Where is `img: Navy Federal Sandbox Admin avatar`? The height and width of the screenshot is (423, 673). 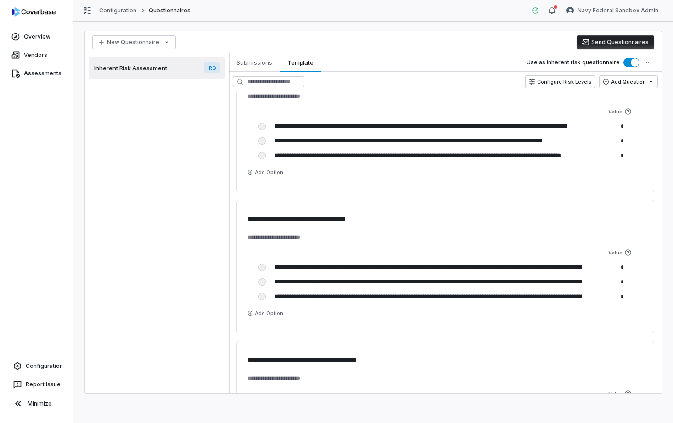 img: Navy Federal Sandbox Admin avatar is located at coordinates (570, 11).